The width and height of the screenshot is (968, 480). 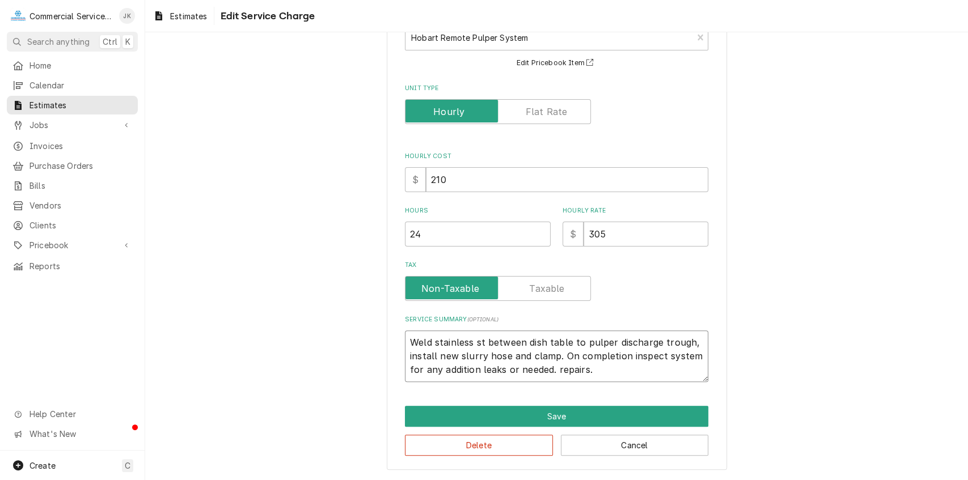 What do you see at coordinates (556, 416) in the screenshot?
I see `button: Save` at bounding box center [556, 416].